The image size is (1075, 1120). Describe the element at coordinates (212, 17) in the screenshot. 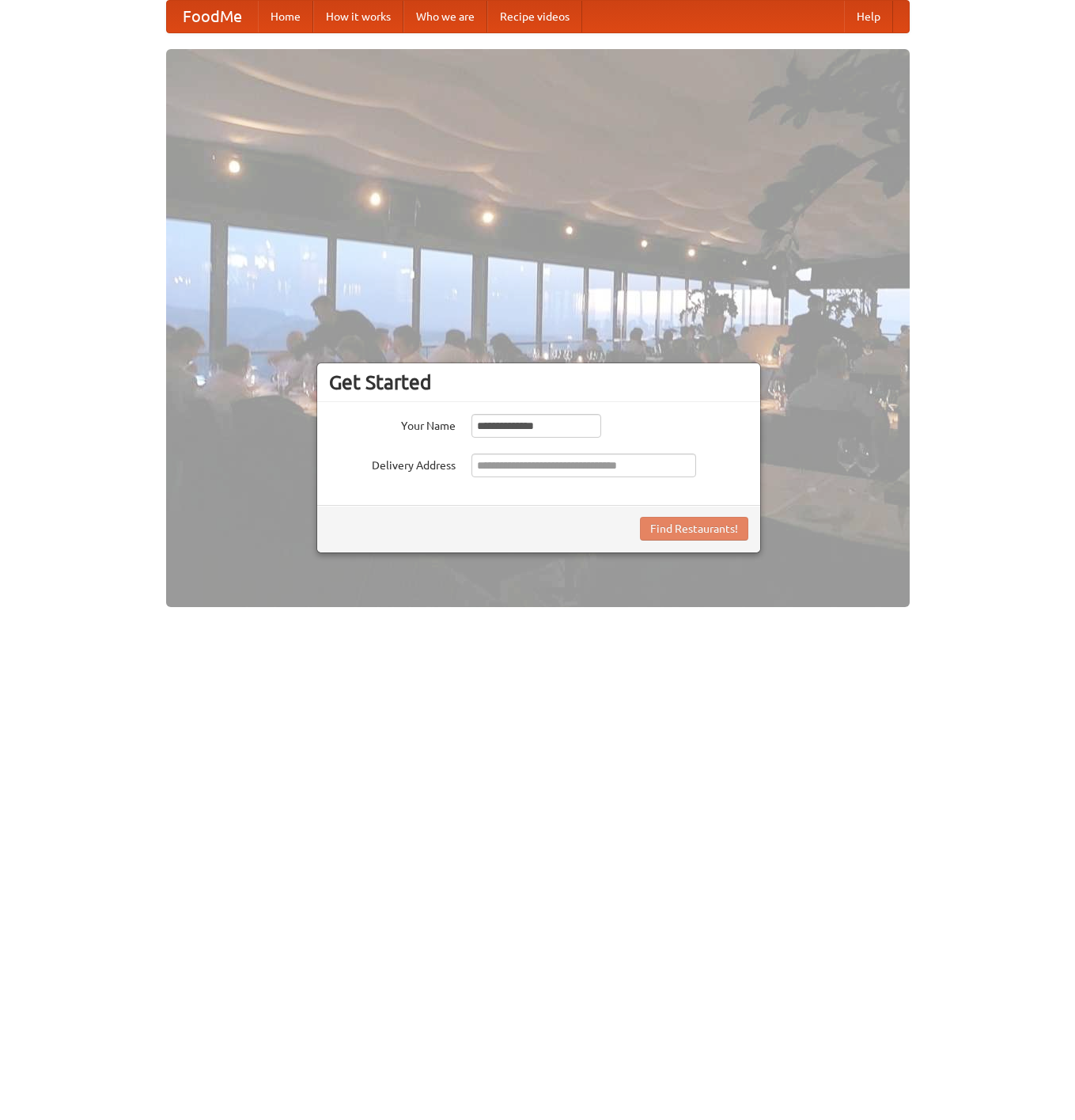

I see `a: FoodMe` at that location.